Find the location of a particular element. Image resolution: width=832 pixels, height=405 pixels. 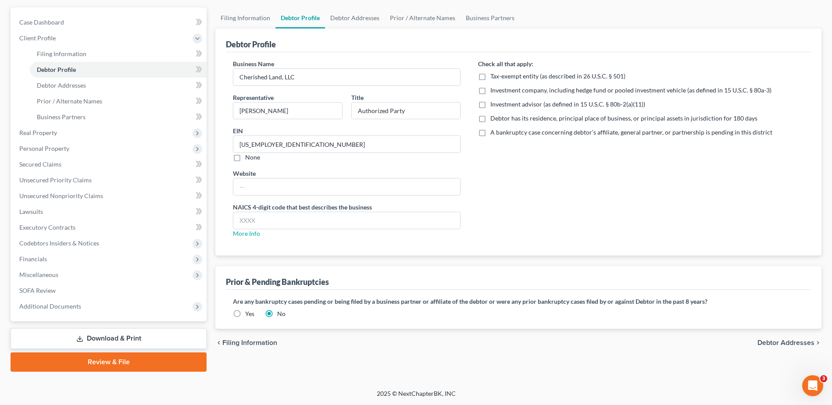

label: NAICS 4-digit code that best describes the business is located at coordinates (302, 207).